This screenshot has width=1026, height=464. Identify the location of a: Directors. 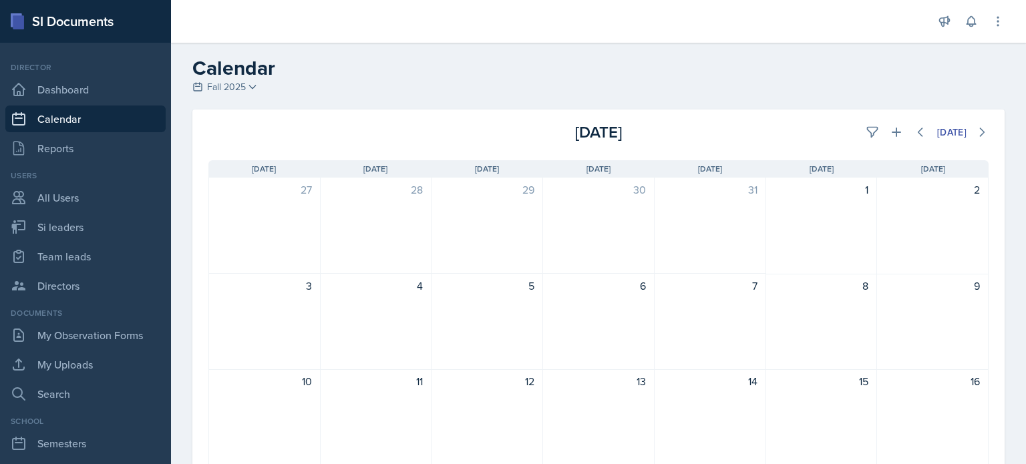
(85, 286).